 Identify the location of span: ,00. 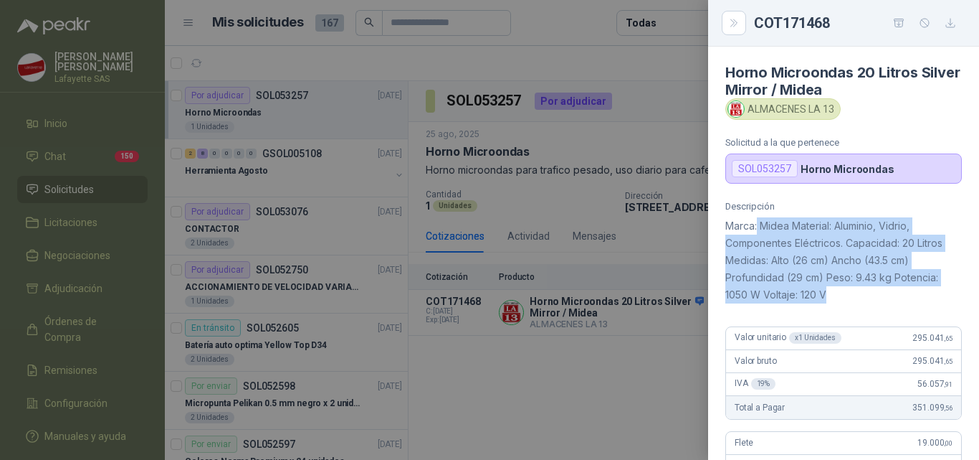
(948, 442).